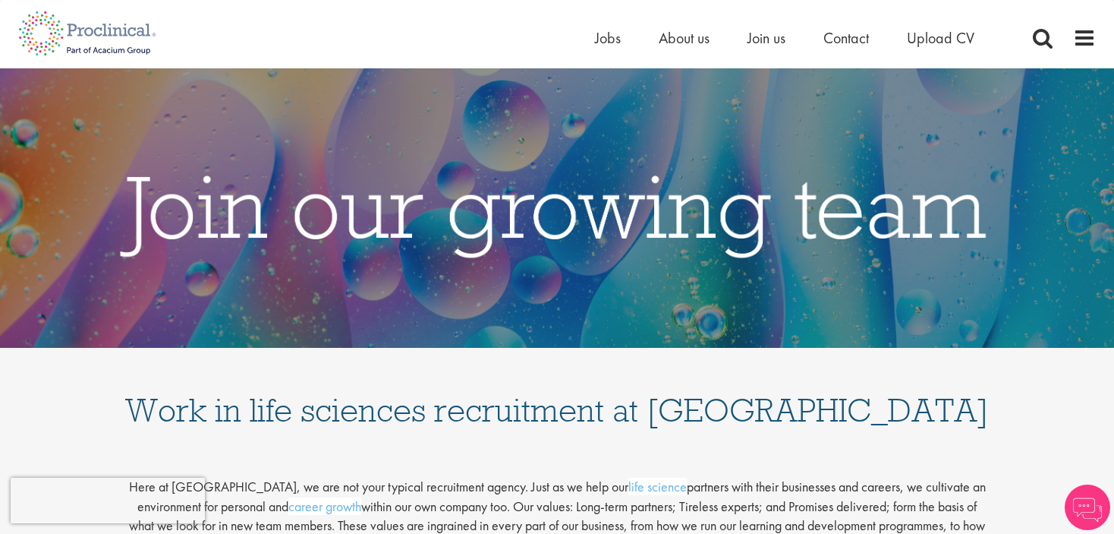  I want to click on a: Jobs, so click(608, 38).